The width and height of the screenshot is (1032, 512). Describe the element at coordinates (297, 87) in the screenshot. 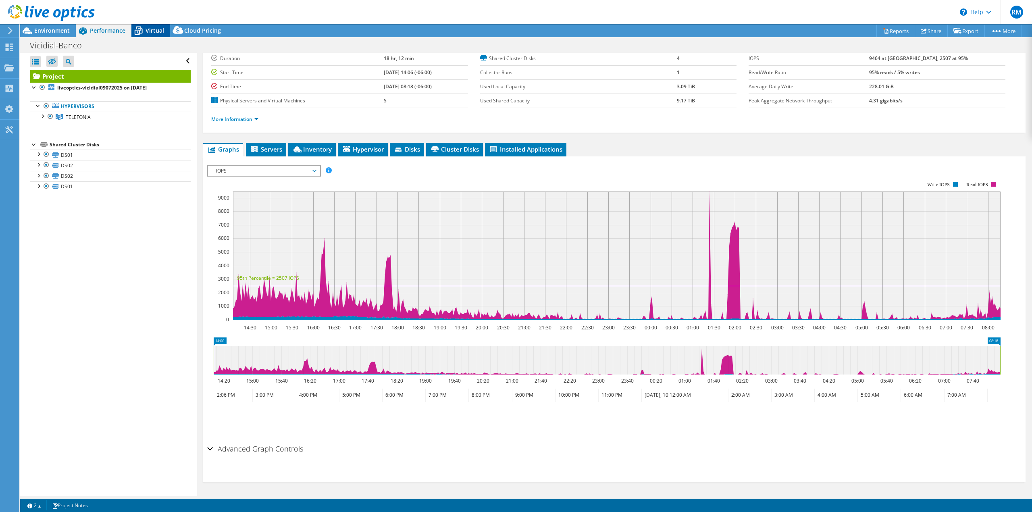

I see `label: End Time` at that location.